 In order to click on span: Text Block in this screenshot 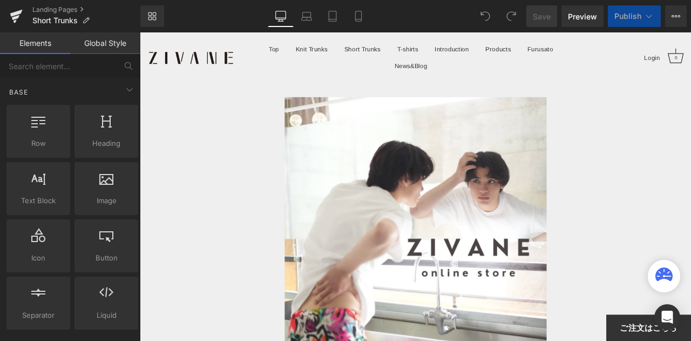, I will do `click(38, 200)`.